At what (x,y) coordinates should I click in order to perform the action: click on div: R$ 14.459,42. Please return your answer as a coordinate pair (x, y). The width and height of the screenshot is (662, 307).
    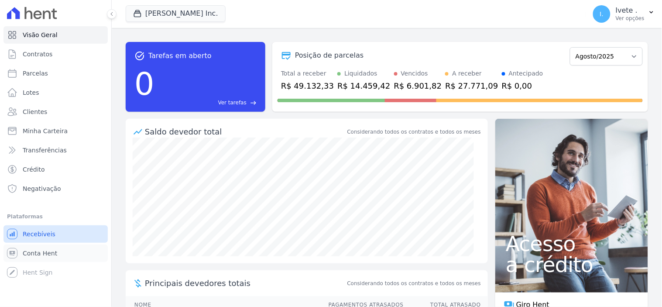
    Looking at the image, I should click on (363, 85).